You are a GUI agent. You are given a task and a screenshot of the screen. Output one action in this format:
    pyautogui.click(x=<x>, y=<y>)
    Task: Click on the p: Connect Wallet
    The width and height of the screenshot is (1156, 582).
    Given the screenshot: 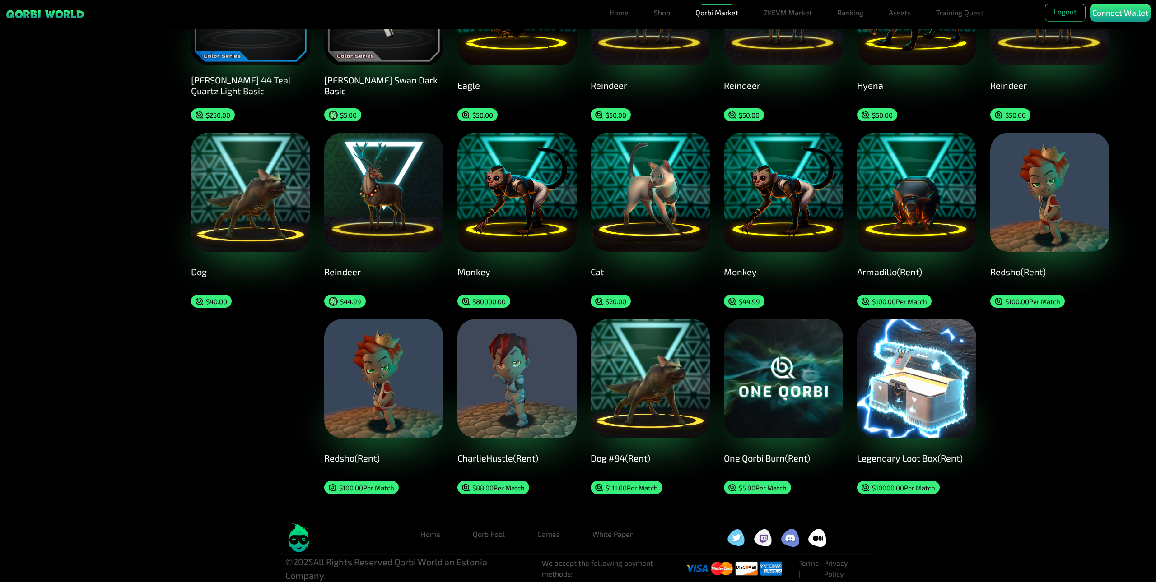 What is the action you would take?
    pyautogui.click(x=1120, y=13)
    